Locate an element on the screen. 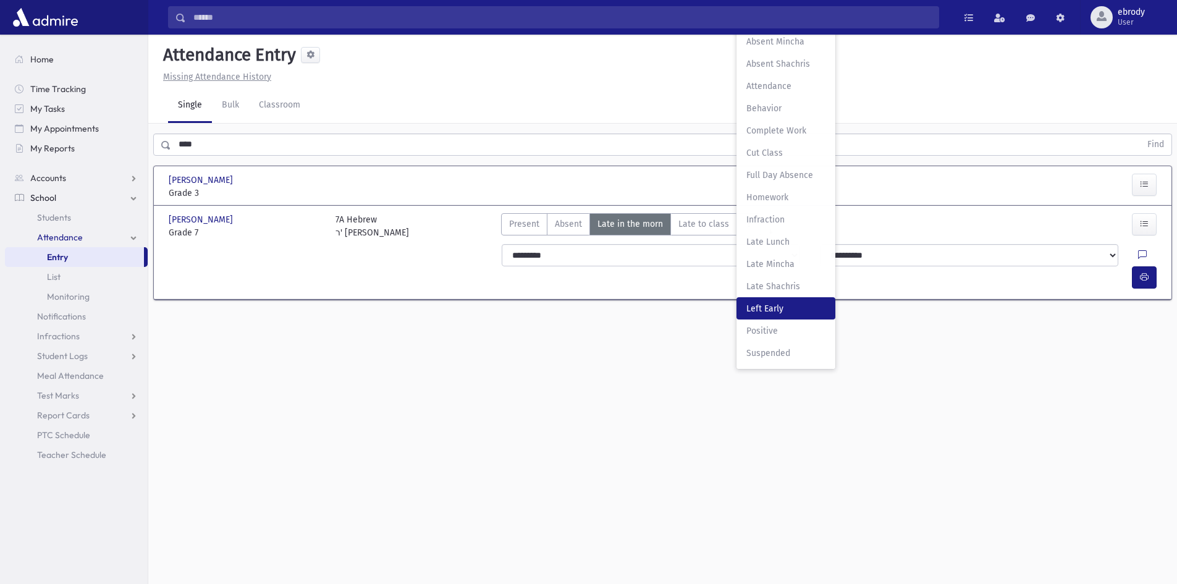  span: My Reports is located at coordinates (53, 148).